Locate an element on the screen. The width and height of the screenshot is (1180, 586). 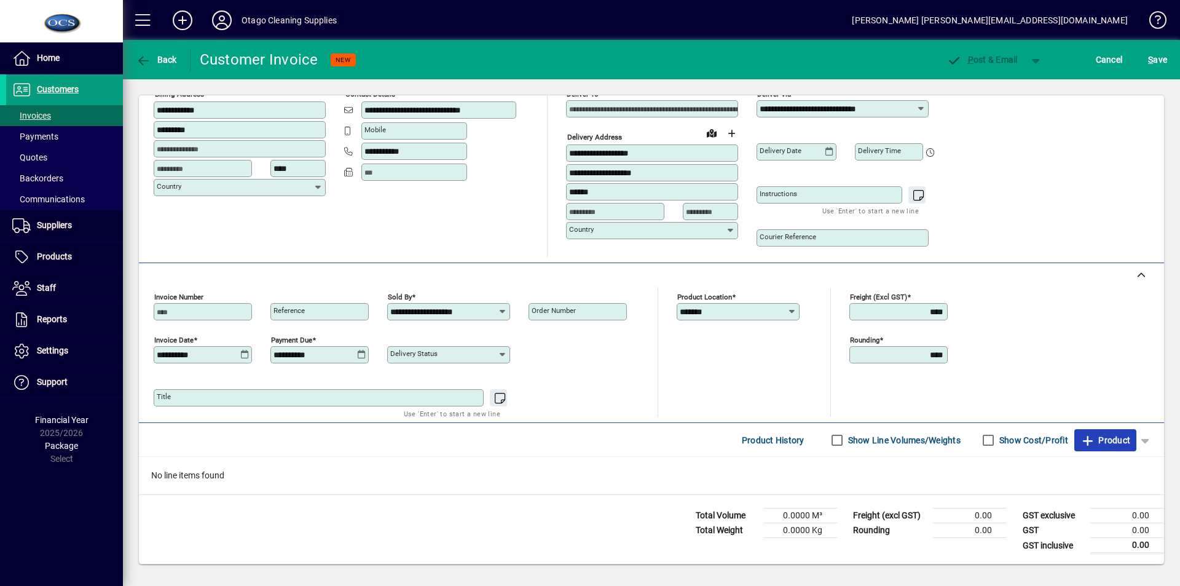
button: Profile is located at coordinates (222, 20).